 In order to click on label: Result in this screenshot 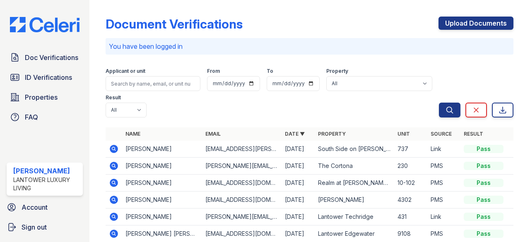, I will do `click(113, 98)`.